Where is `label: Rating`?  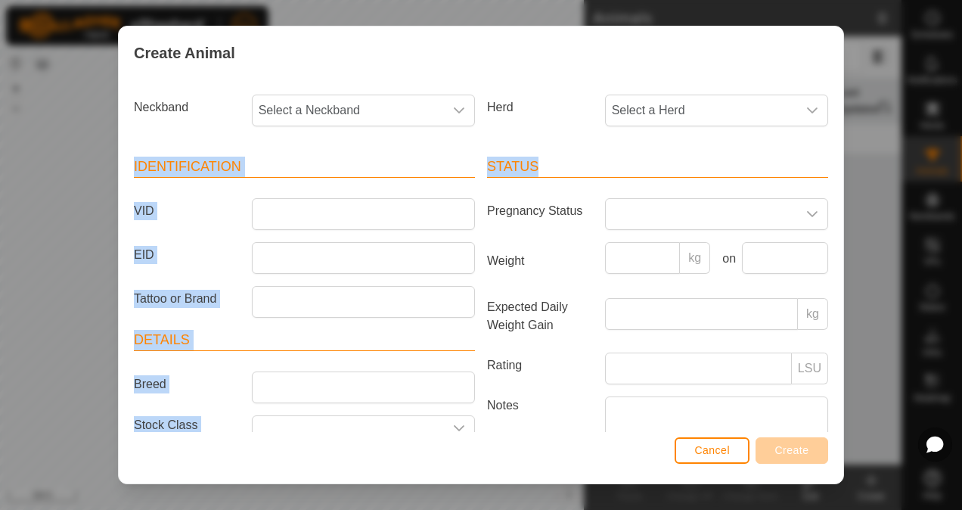 label: Rating is located at coordinates (540, 365).